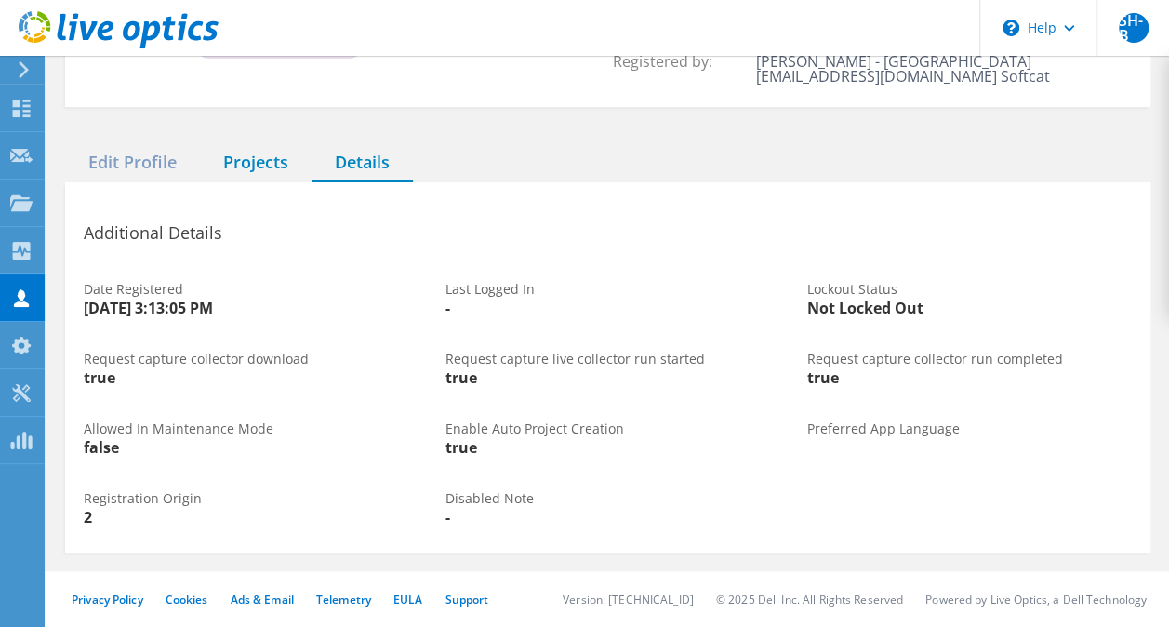 The image size is (1169, 627). What do you see at coordinates (969, 308) in the screenshot?
I see `div: Not Locked Out` at bounding box center [969, 308].